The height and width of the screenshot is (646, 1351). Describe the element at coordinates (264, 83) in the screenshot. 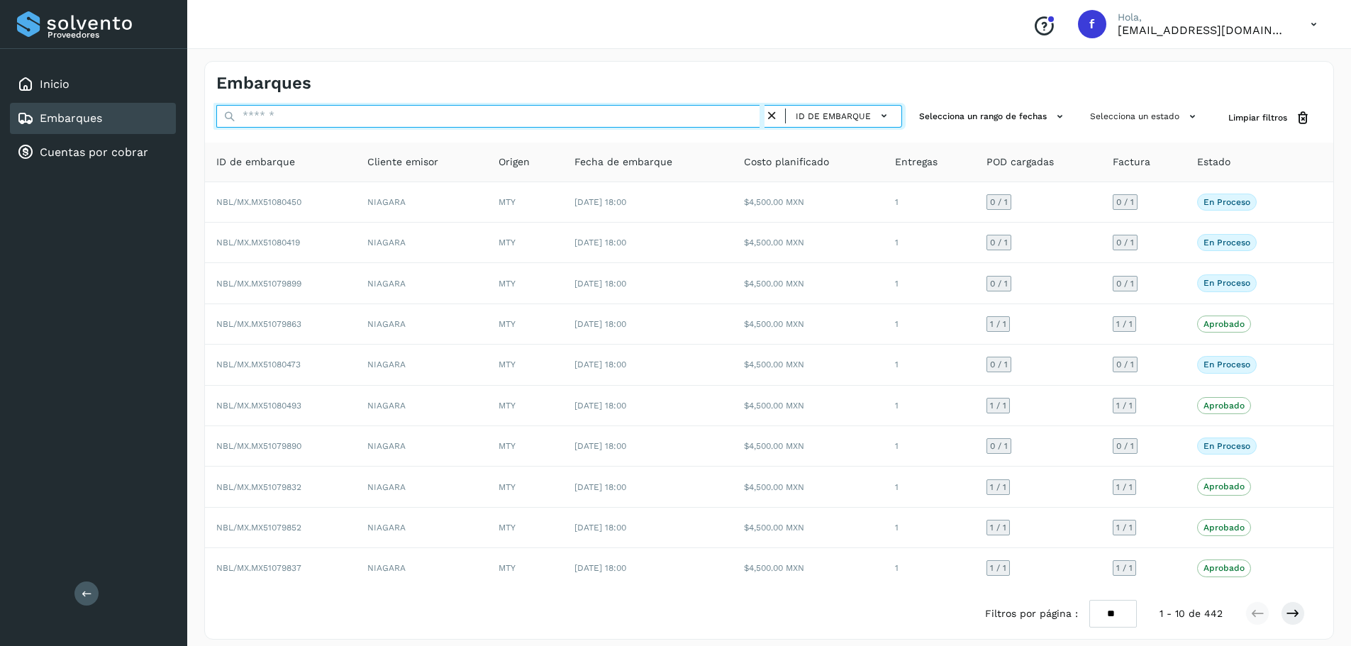

I see `h4: Embarques` at that location.